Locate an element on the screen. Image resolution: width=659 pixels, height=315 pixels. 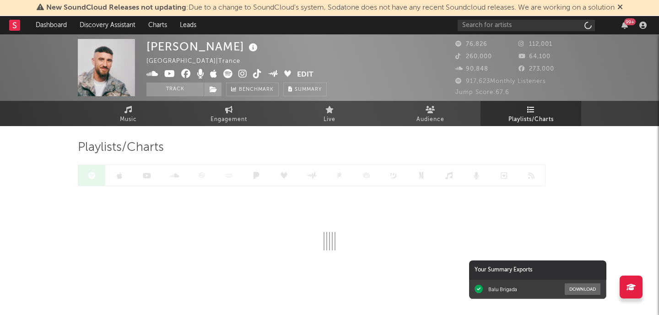
a: Playlists/Charts is located at coordinates (531, 113).